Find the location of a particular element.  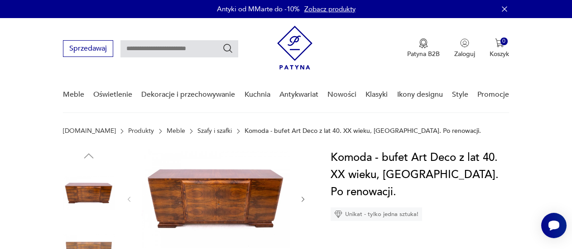

button: Sprzedawaj is located at coordinates (88, 48).